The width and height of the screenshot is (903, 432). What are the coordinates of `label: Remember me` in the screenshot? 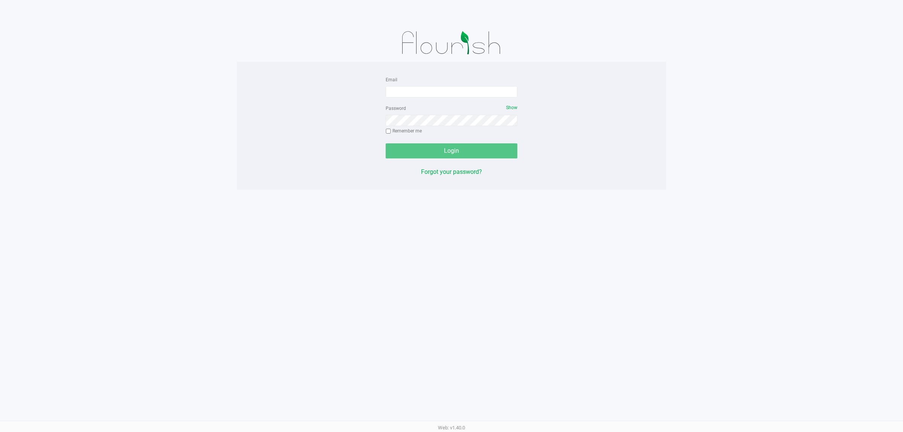 It's located at (404, 131).